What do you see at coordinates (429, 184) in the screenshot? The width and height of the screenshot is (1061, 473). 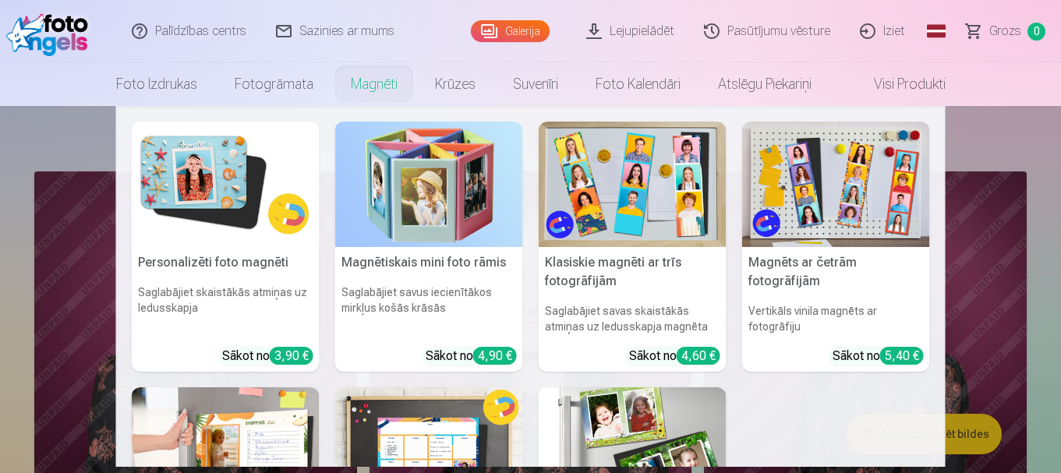 I see `img: Magnētiskais mini foto rāmis` at bounding box center [429, 184].